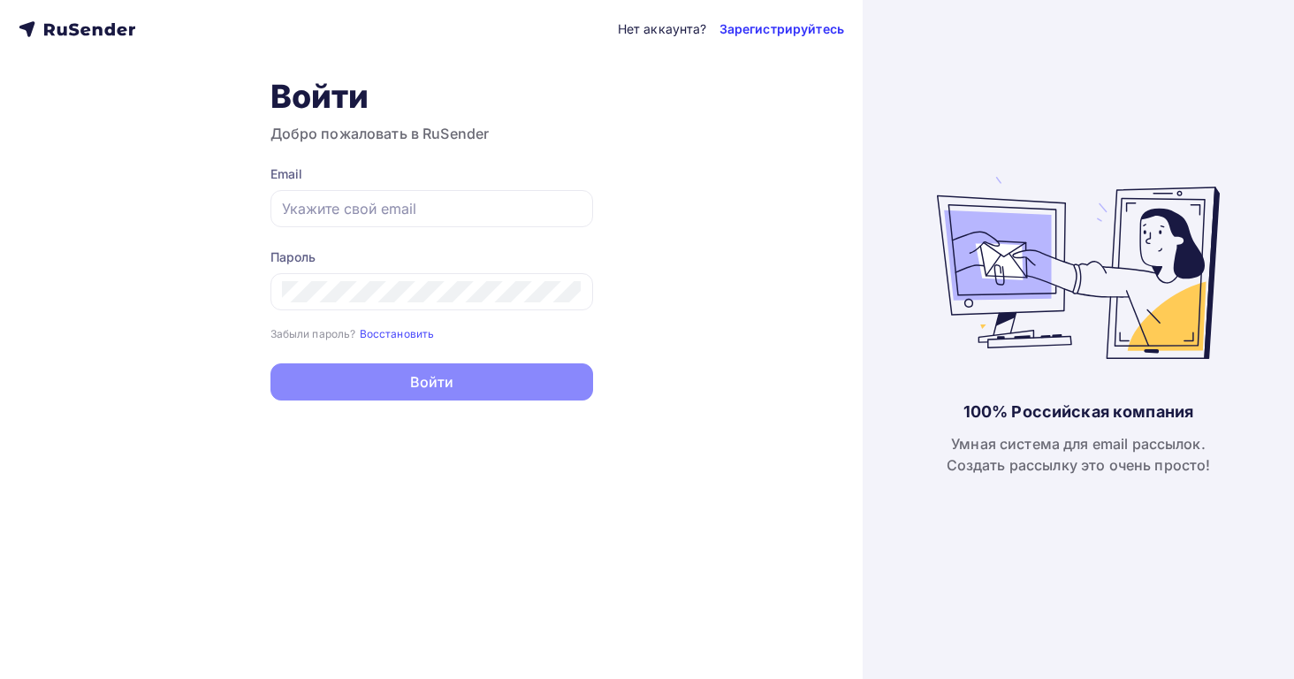 This screenshot has width=1294, height=679. I want to click on small: Забыли пароль?, so click(313, 333).